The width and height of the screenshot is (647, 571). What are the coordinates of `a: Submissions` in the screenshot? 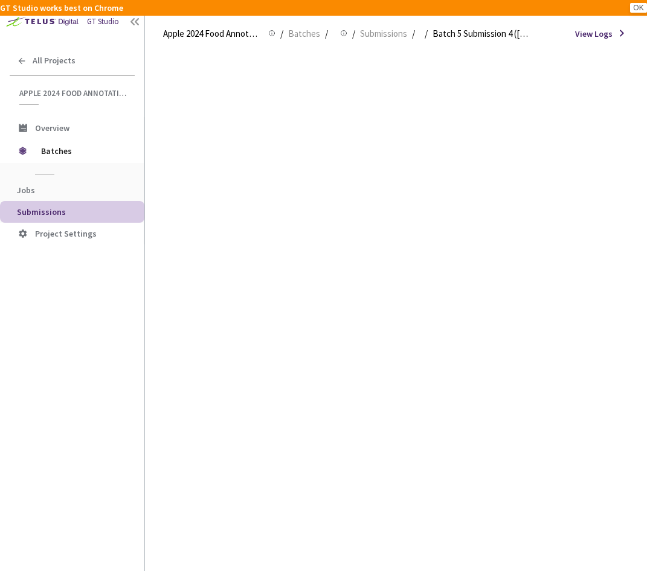 It's located at (383, 33).